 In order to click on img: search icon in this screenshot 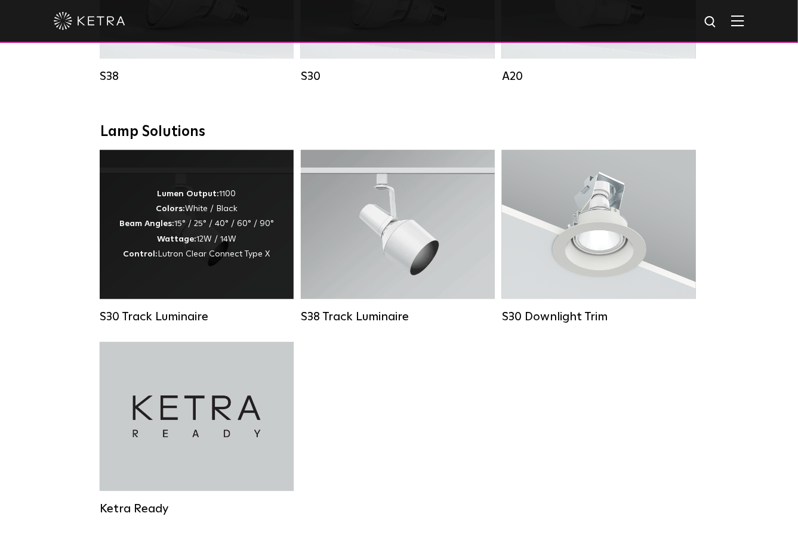, I will do `click(711, 22)`.